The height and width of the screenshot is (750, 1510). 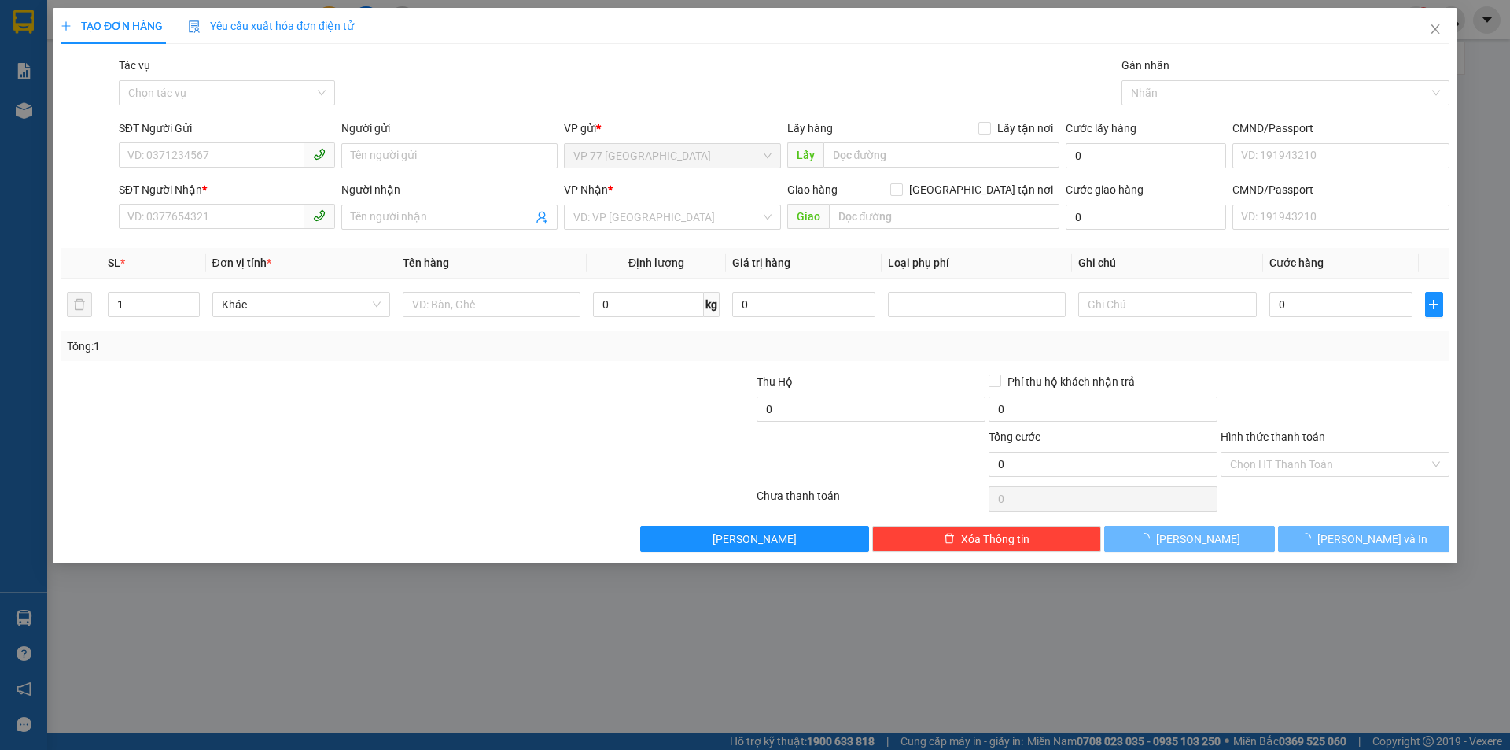 What do you see at coordinates (1273, 437) in the screenshot?
I see `label: Hình thức thanh toán` at bounding box center [1273, 437].